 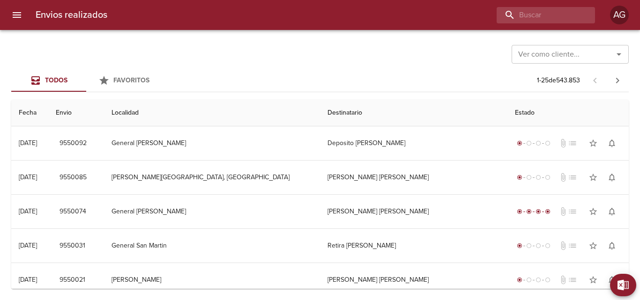 I want to click on span: 9550092, so click(x=73, y=143).